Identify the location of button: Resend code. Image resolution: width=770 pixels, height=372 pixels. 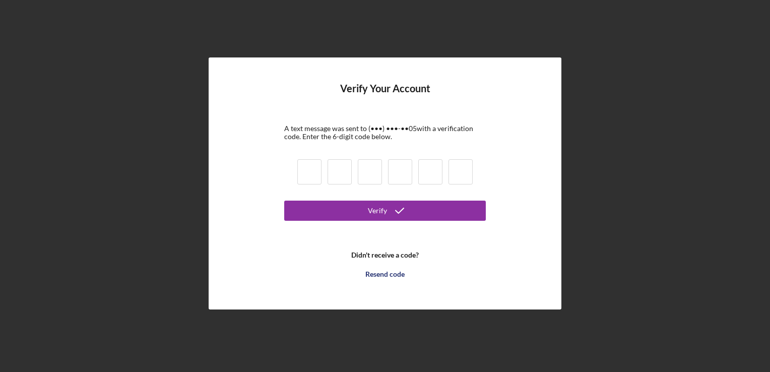
(385, 274).